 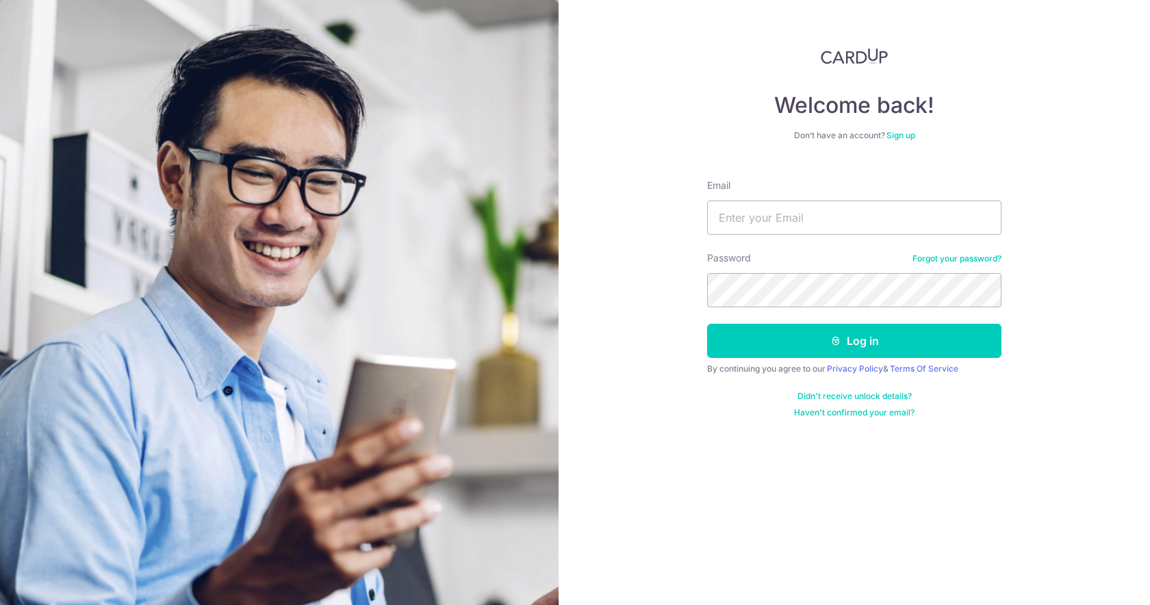 I want to click on div: Don’t have an account?, so click(x=854, y=135).